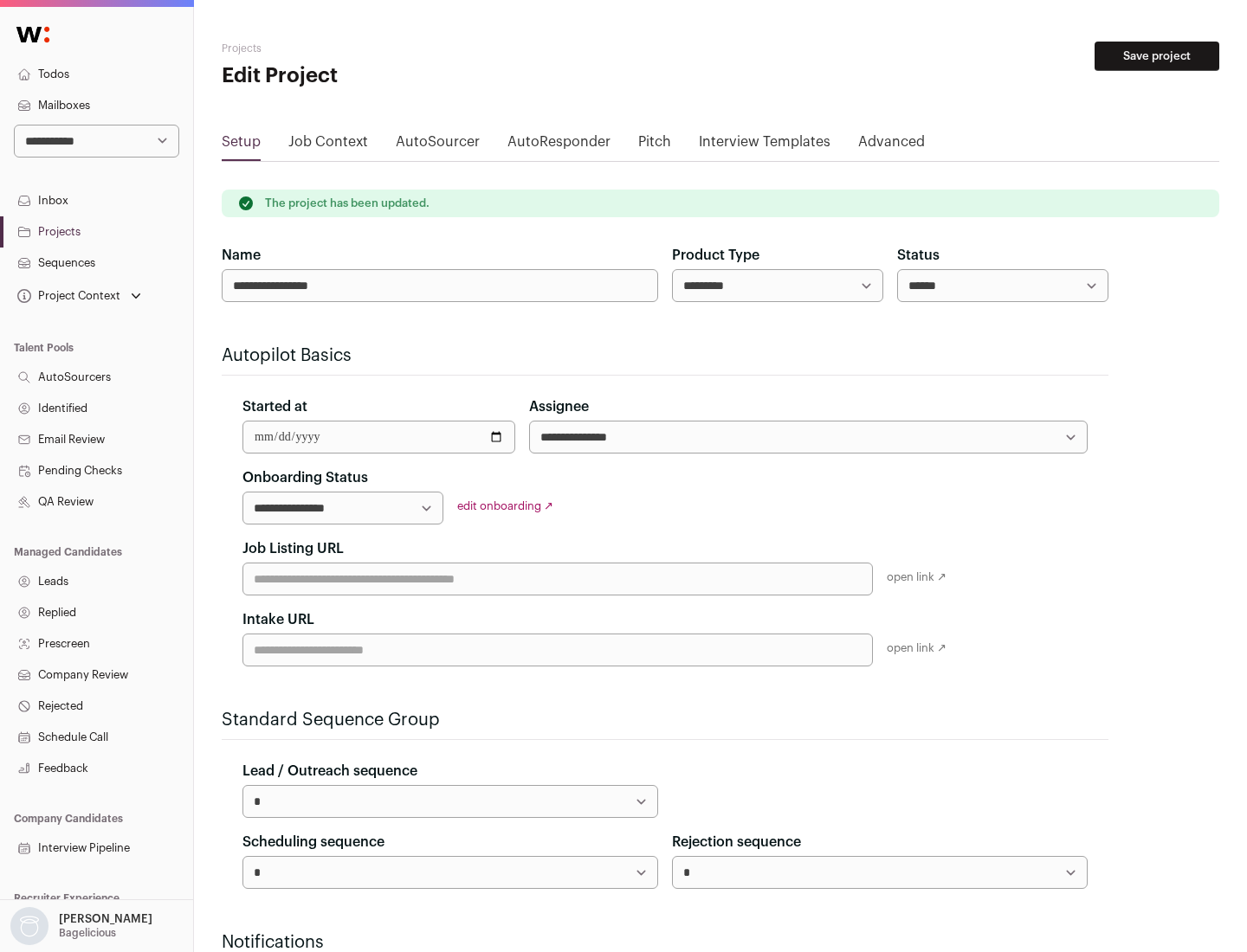 This screenshot has width=1247, height=952. Describe the element at coordinates (388, 77) in the screenshot. I see `h1: Edit Project` at that location.